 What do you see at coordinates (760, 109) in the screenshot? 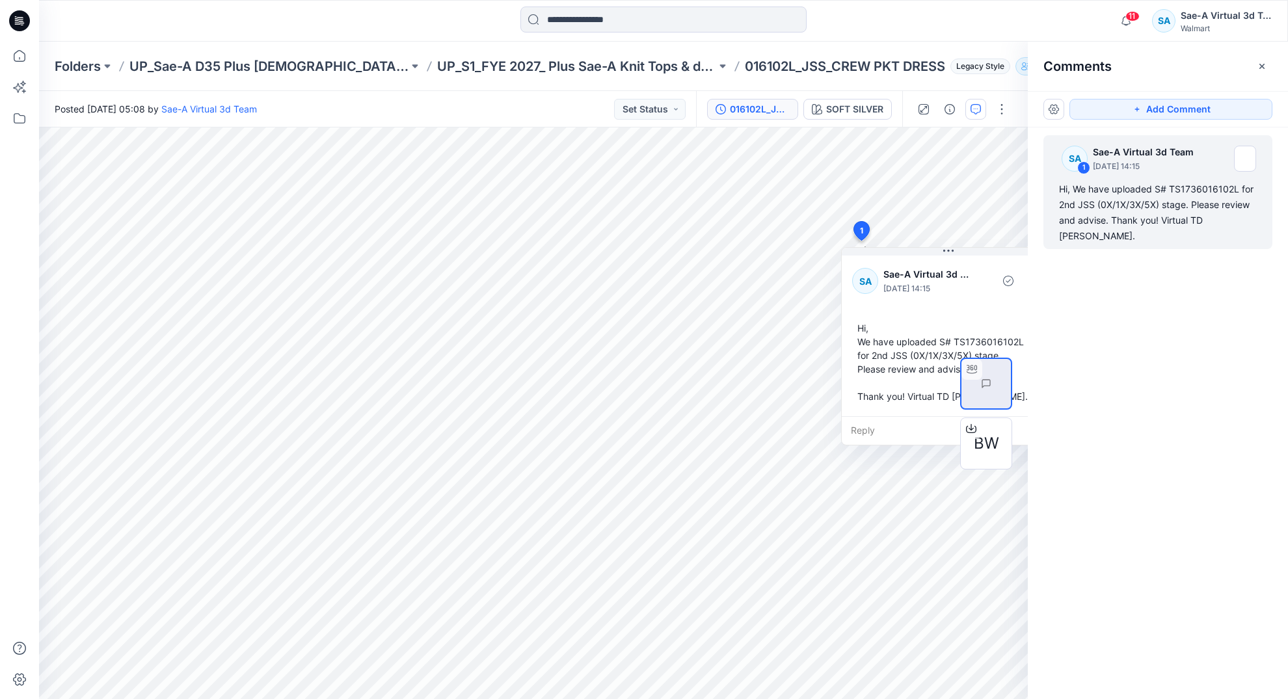
I see `div: 016102L_JSS_Rev1` at bounding box center [760, 109].